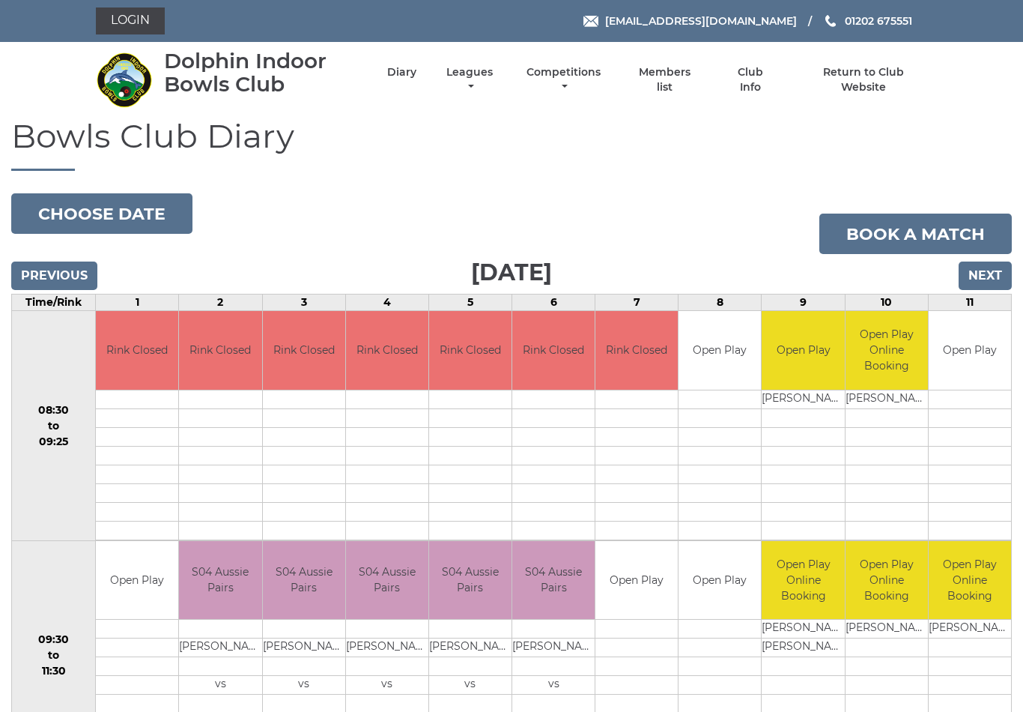  I want to click on img: Phone us, so click(831, 21).